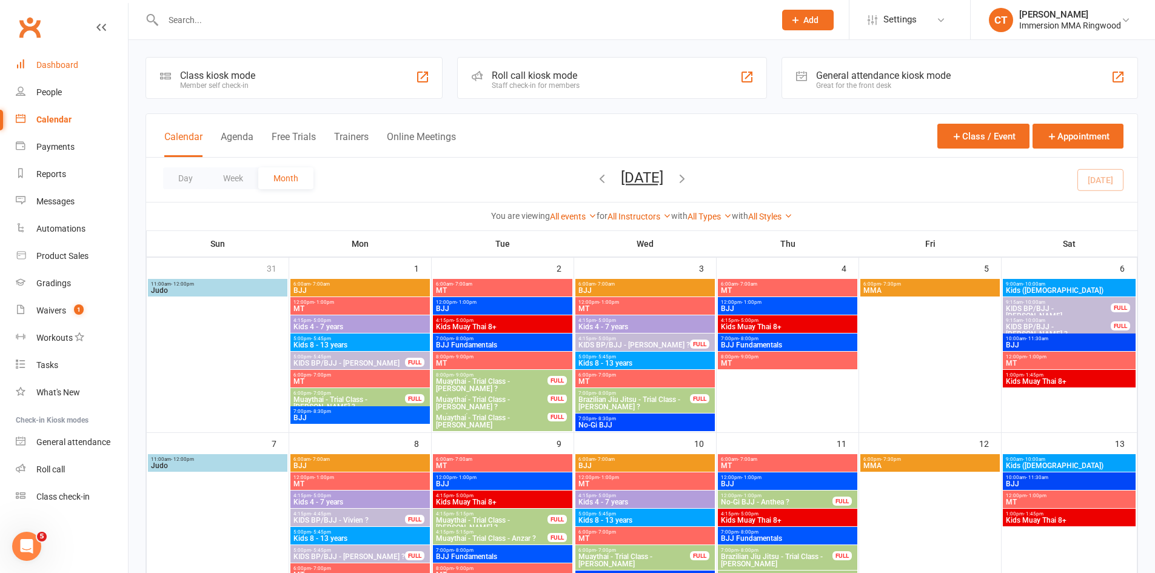  Describe the element at coordinates (811, 20) in the screenshot. I see `span: Add` at that location.